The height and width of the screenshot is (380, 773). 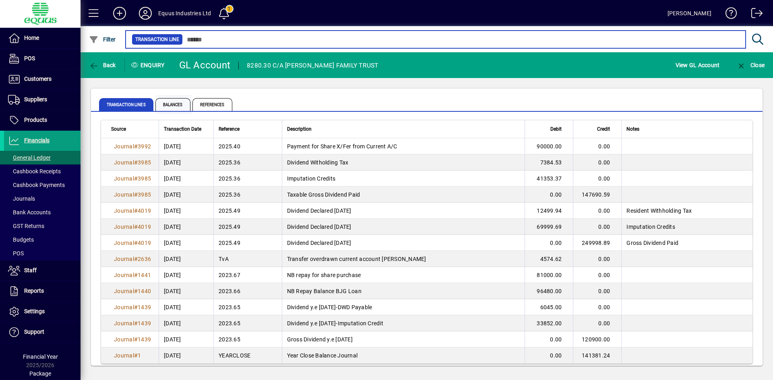 What do you see at coordinates (324, 195) in the screenshot?
I see `span: Taxable Gross Dividend Paid` at bounding box center [324, 195].